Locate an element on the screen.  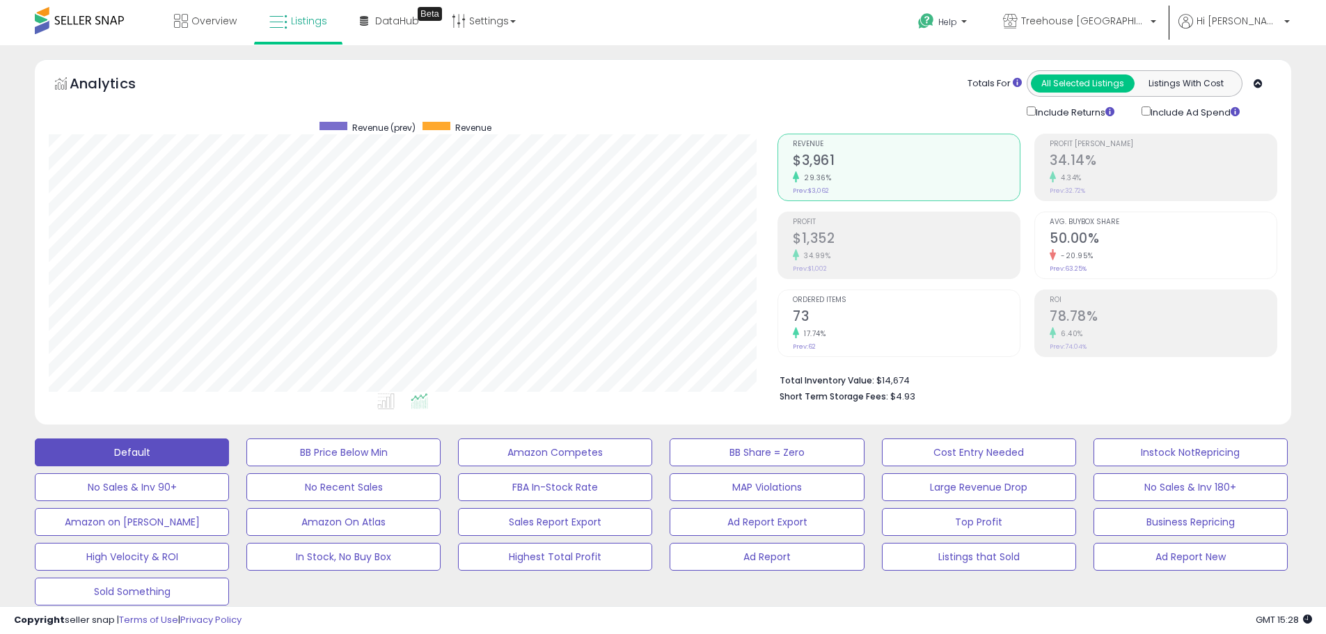
small: Prev: 63.25% is located at coordinates (1068, 269).